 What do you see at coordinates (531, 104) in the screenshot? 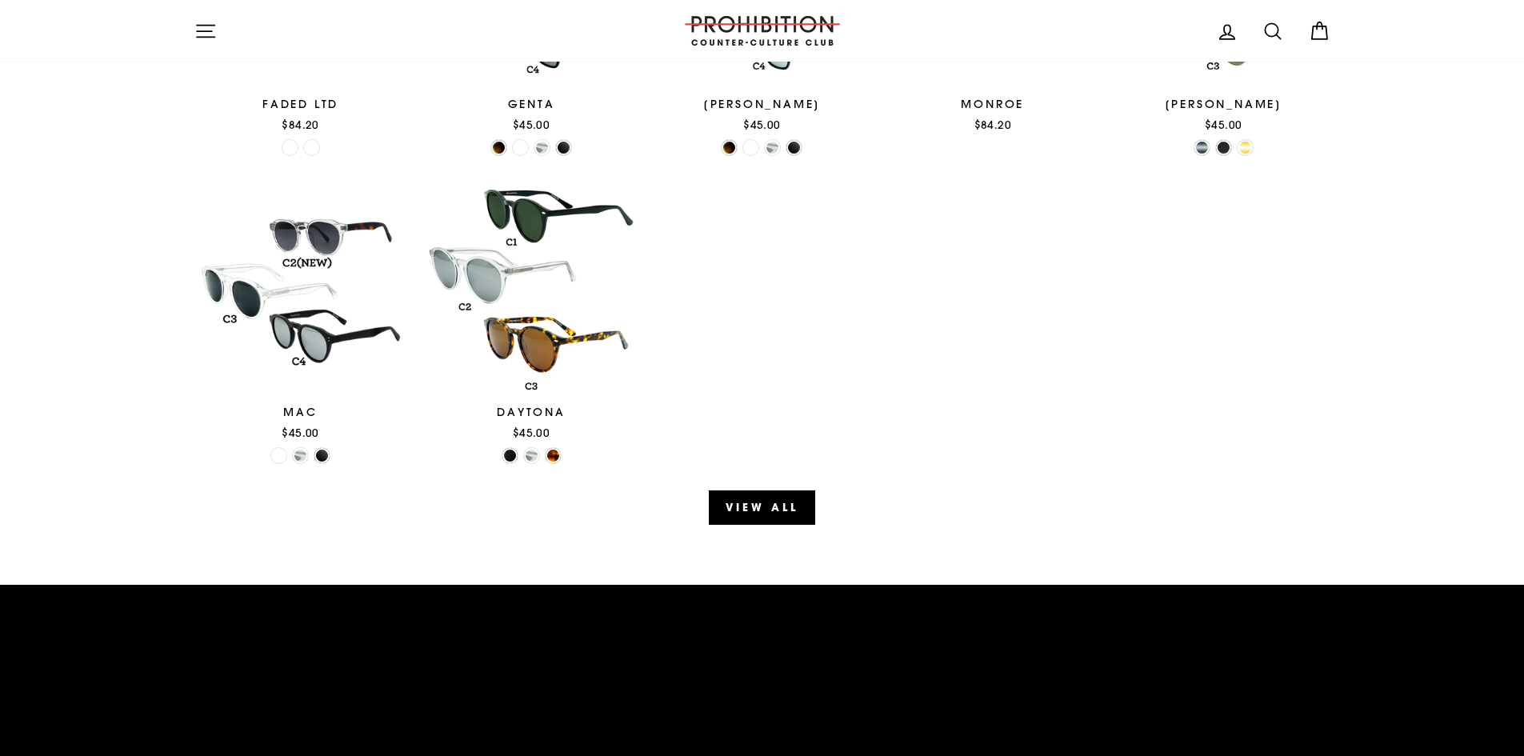
I see `div: GENTA` at bounding box center [531, 104].